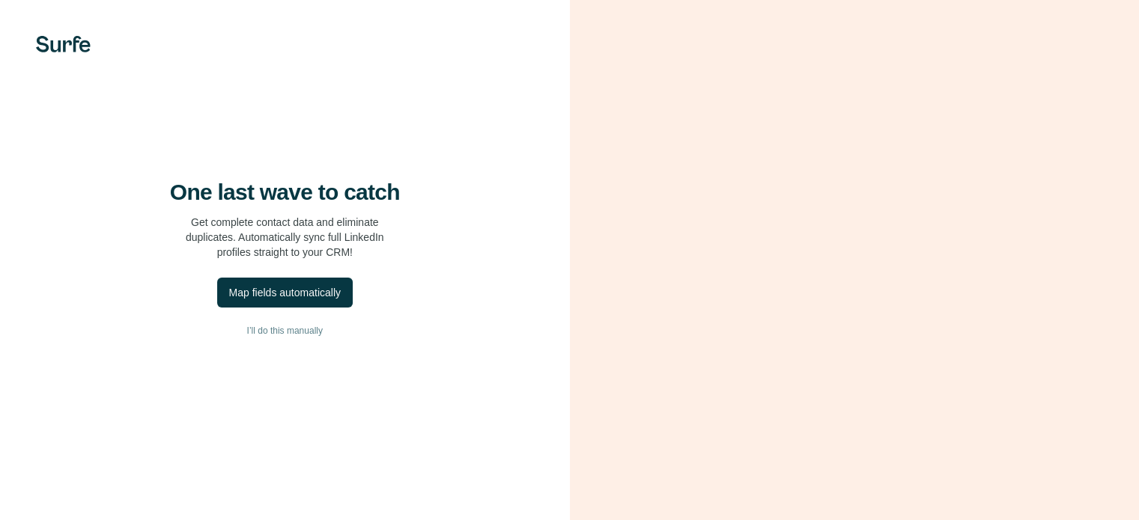 The width and height of the screenshot is (1139, 520). What do you see at coordinates (63, 44) in the screenshot?
I see `img: Surfe's logo` at bounding box center [63, 44].